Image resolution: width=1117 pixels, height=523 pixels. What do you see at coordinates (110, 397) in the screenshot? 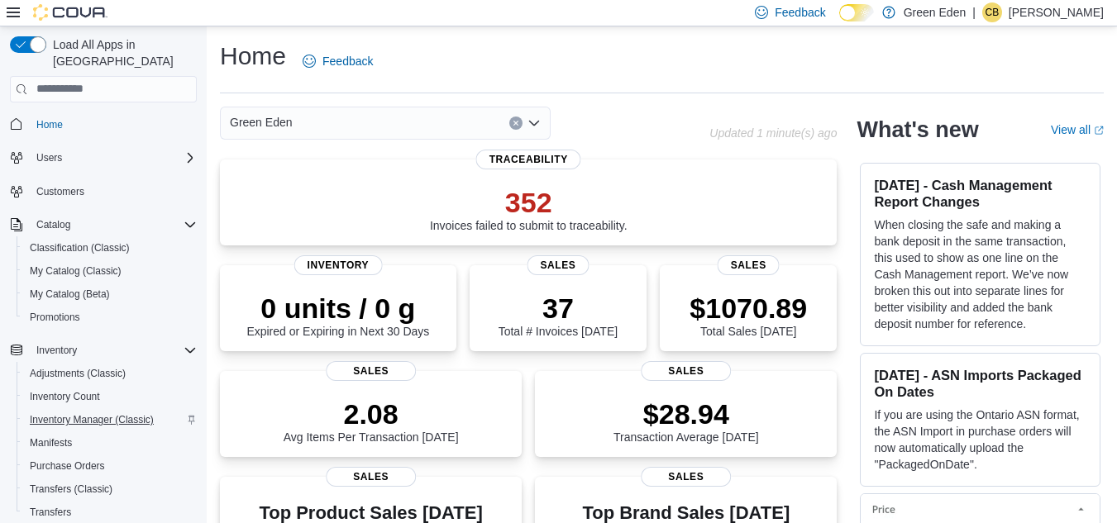
I see `button: Inventory Count` at bounding box center [110, 397].